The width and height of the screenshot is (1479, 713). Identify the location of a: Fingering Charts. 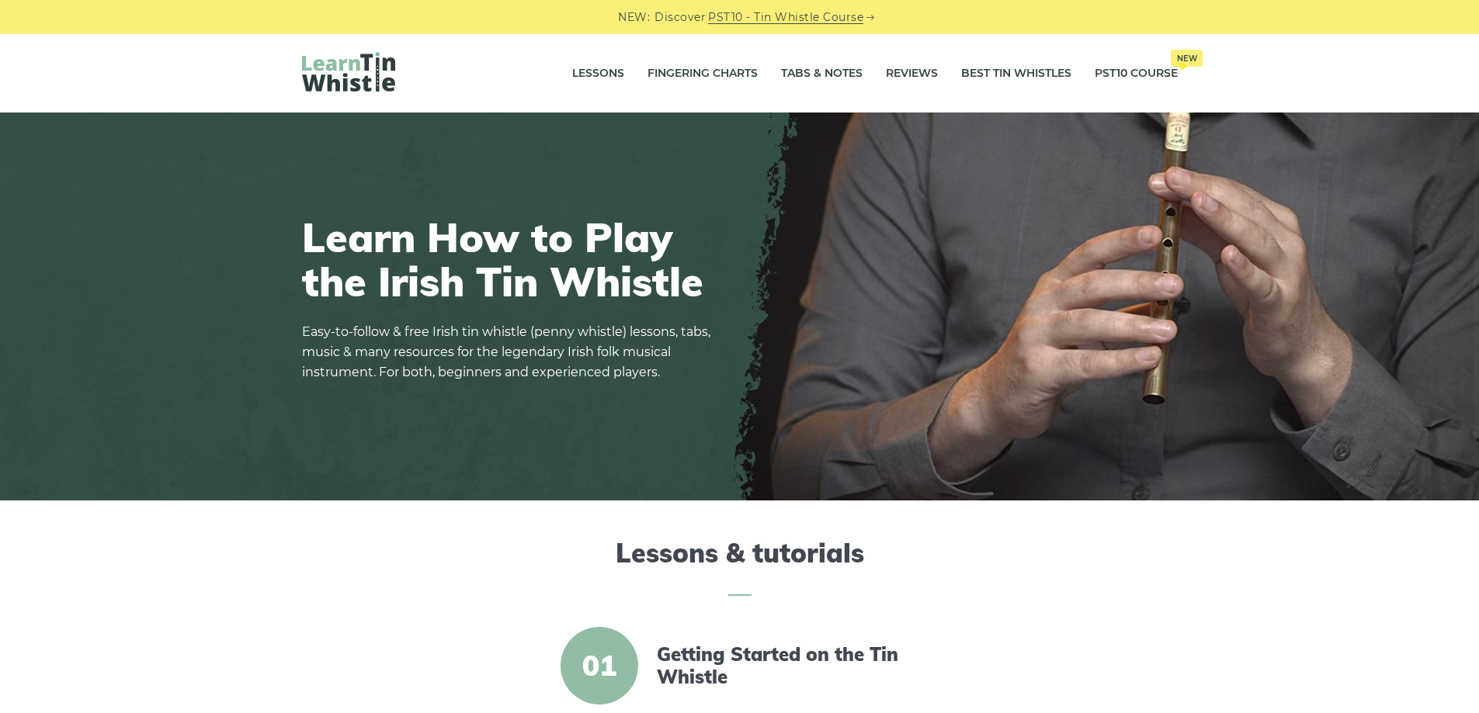
(702, 74).